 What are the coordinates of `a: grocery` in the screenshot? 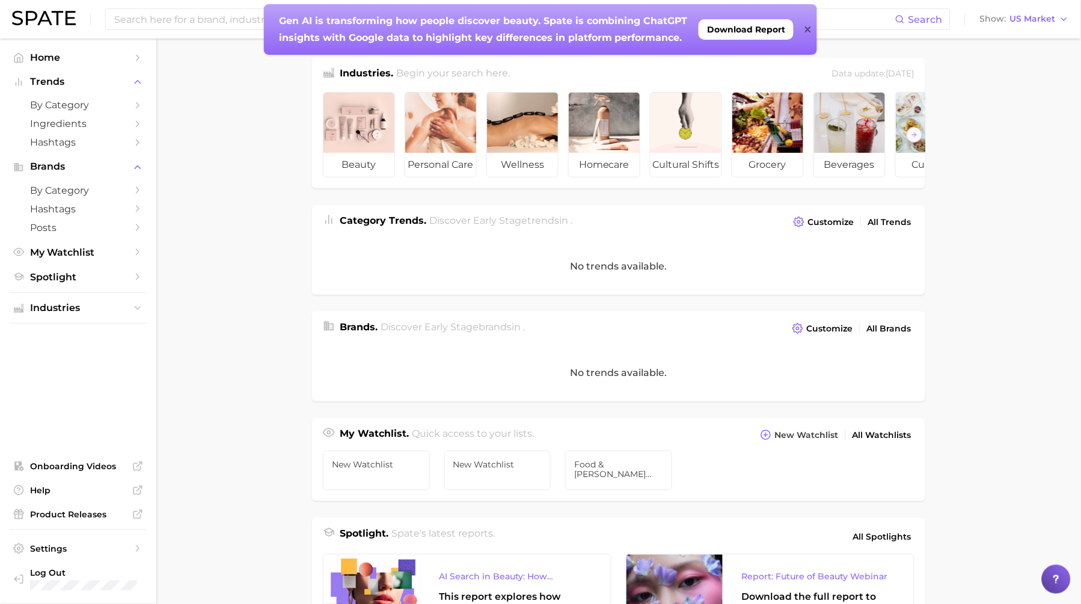 It's located at (768, 135).